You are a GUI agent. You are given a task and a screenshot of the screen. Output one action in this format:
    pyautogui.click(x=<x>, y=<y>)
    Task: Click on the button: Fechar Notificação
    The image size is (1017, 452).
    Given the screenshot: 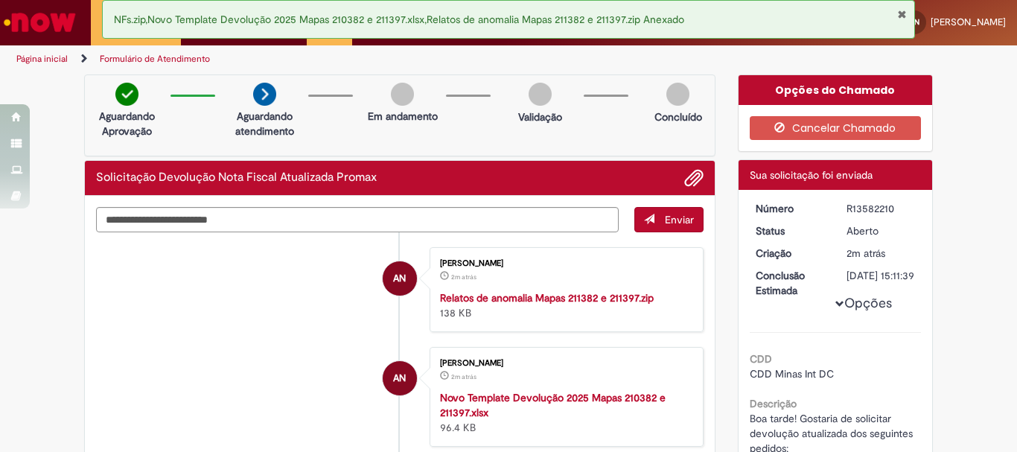 What is the action you would take?
    pyautogui.click(x=902, y=14)
    